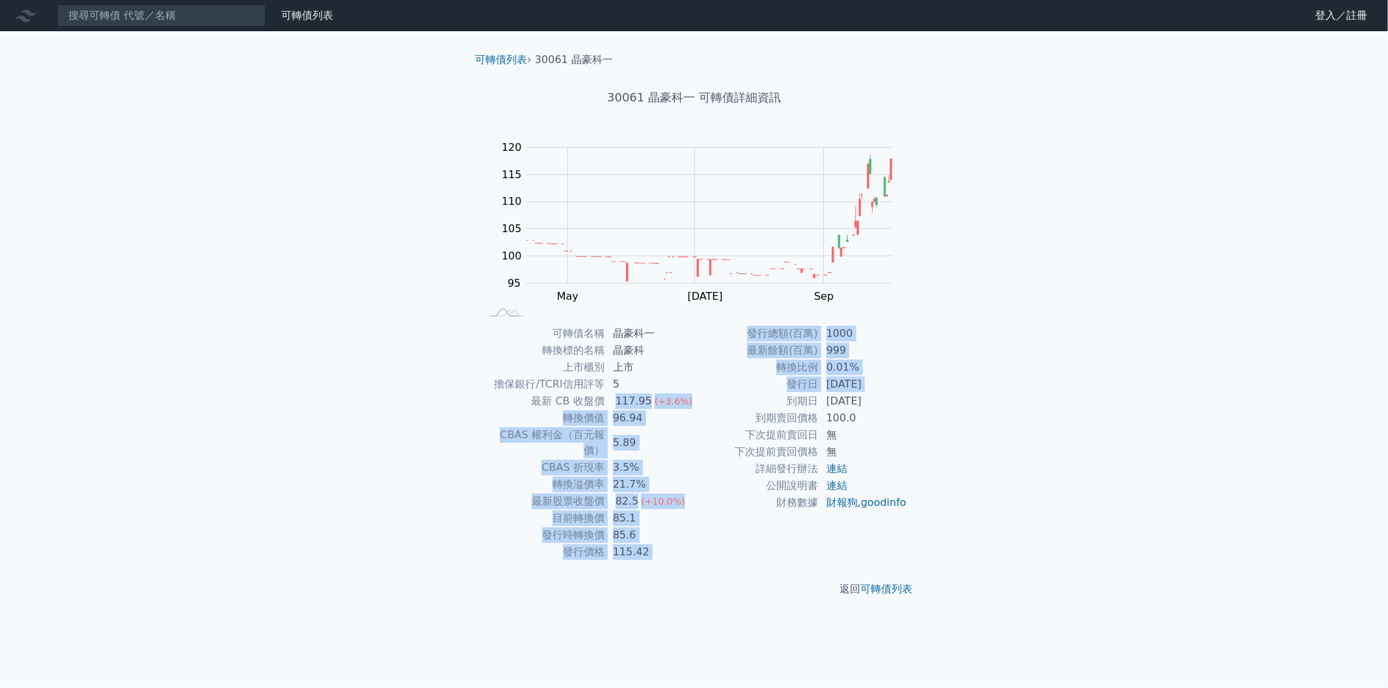 The height and width of the screenshot is (688, 1388). Describe the element at coordinates (649, 351) in the screenshot. I see `td: 晶豪科` at that location.